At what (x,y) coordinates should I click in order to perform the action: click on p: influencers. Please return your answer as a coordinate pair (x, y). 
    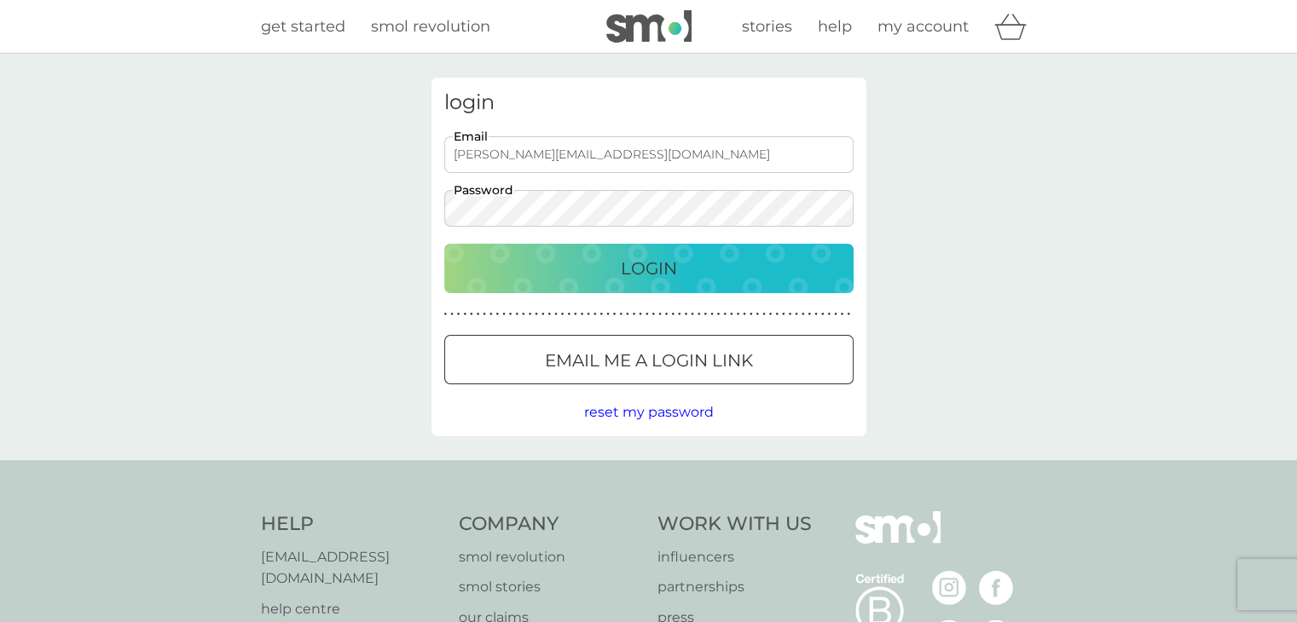
    Looking at the image, I should click on (734, 558).